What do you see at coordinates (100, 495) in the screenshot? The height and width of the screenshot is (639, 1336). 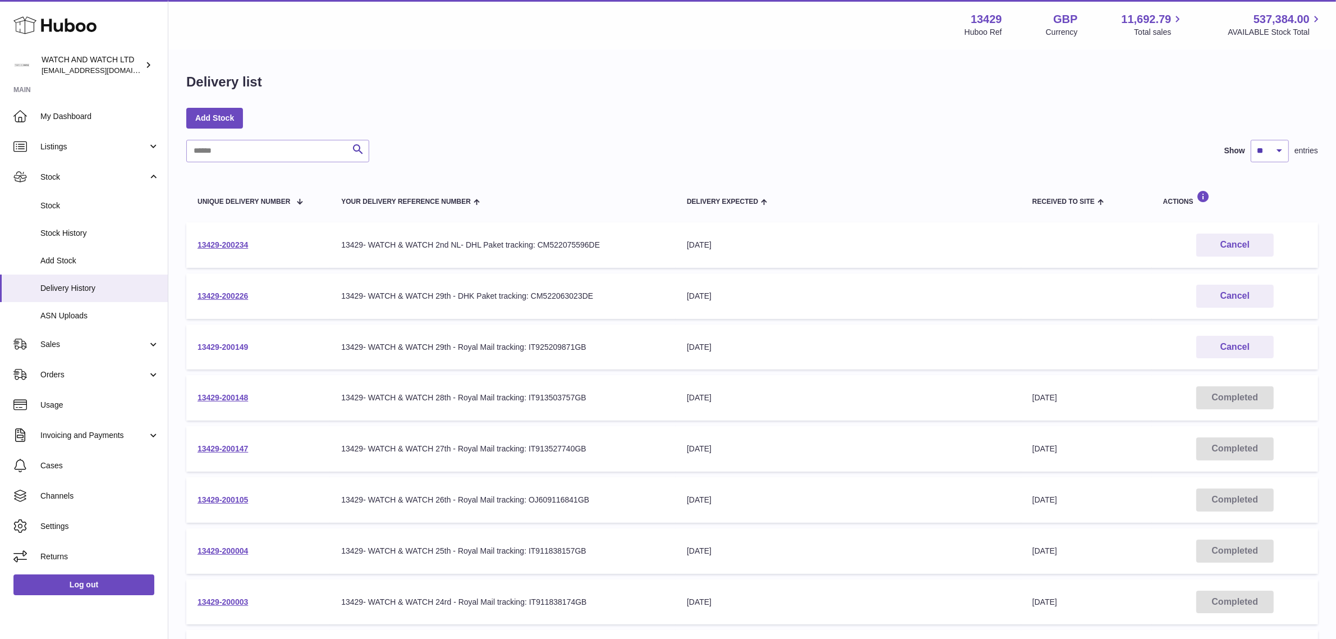 I see `span: Channels` at bounding box center [100, 495].